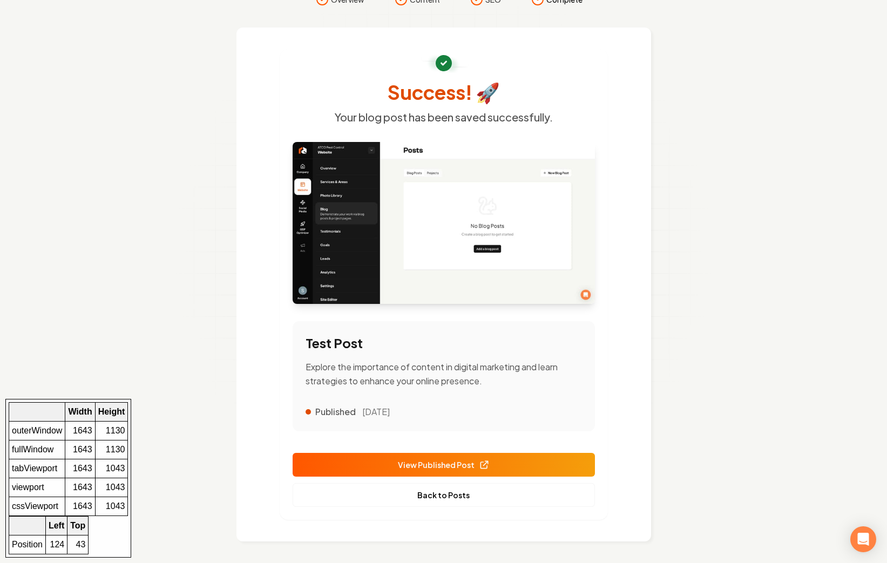 Image resolution: width=887 pixels, height=563 pixels. I want to click on p: Your blog post has been saved successfully., so click(444, 117).